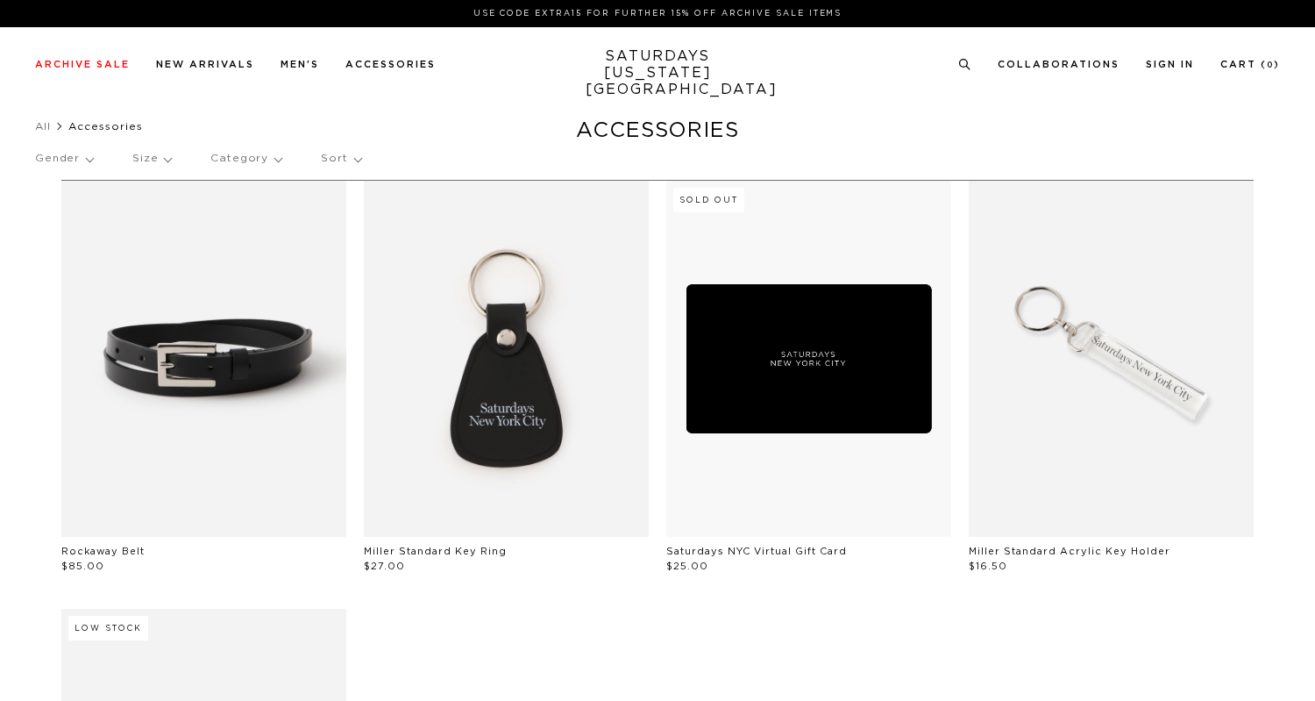  Describe the element at coordinates (390, 64) in the screenshot. I see `a: Accessories` at that location.